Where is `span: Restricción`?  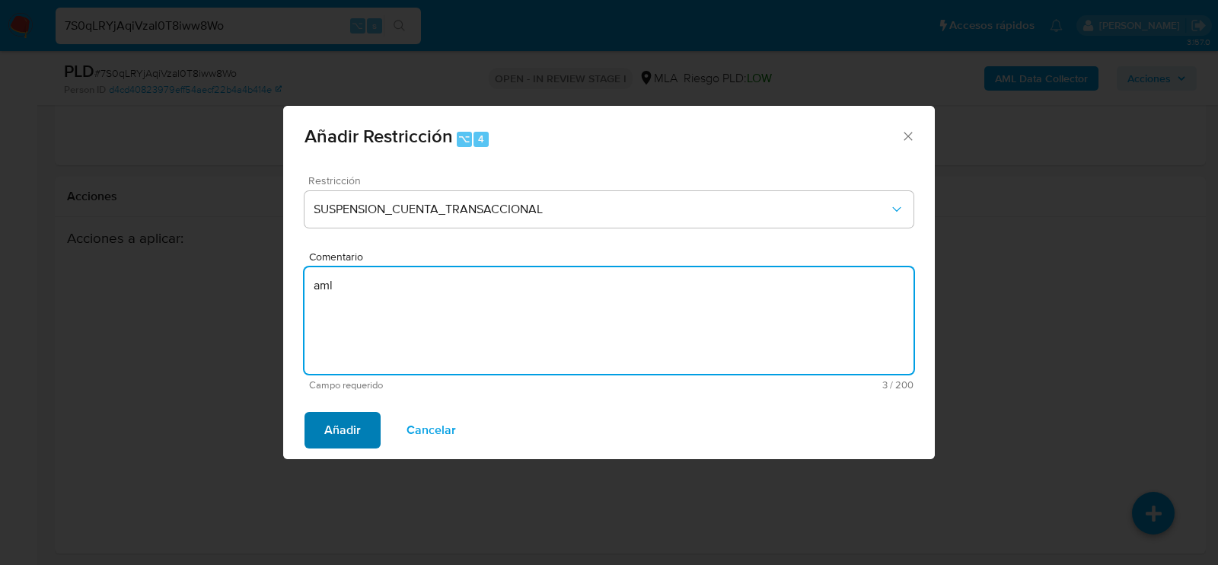 span: Restricción is located at coordinates (613, 180).